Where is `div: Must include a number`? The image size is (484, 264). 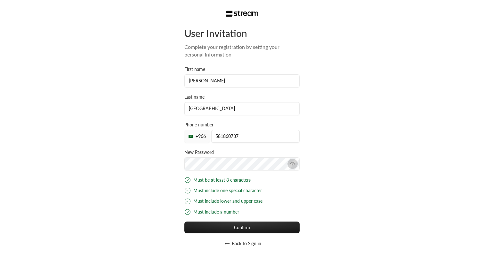 div: Must include a number is located at coordinates (242, 212).